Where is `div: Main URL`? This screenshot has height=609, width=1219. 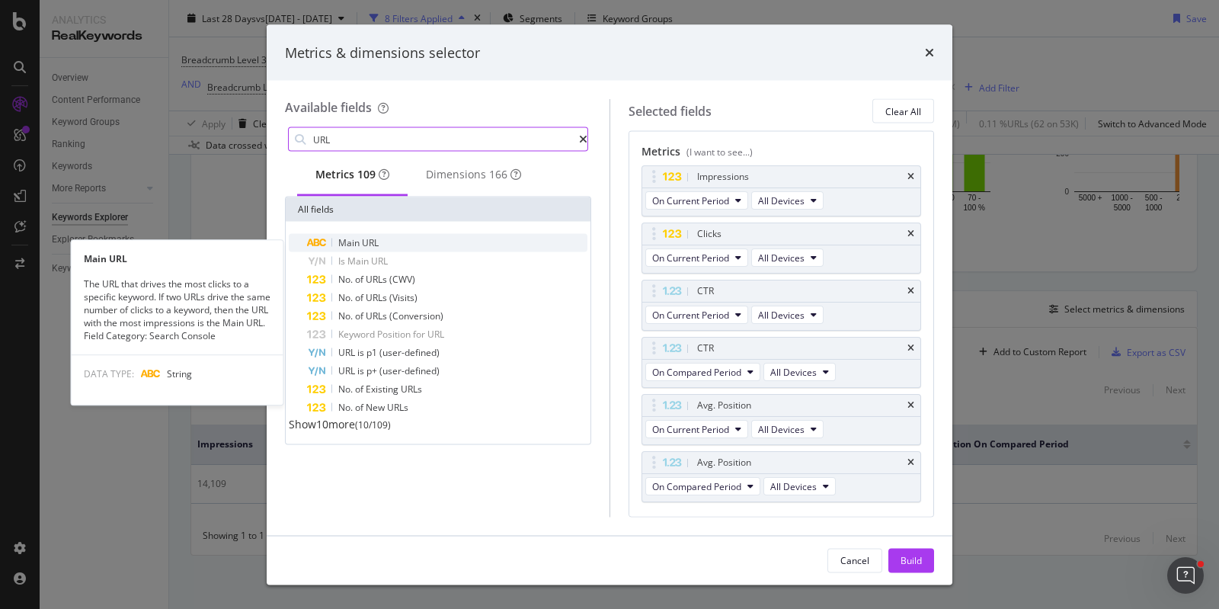 div: Main URL is located at coordinates (178, 258).